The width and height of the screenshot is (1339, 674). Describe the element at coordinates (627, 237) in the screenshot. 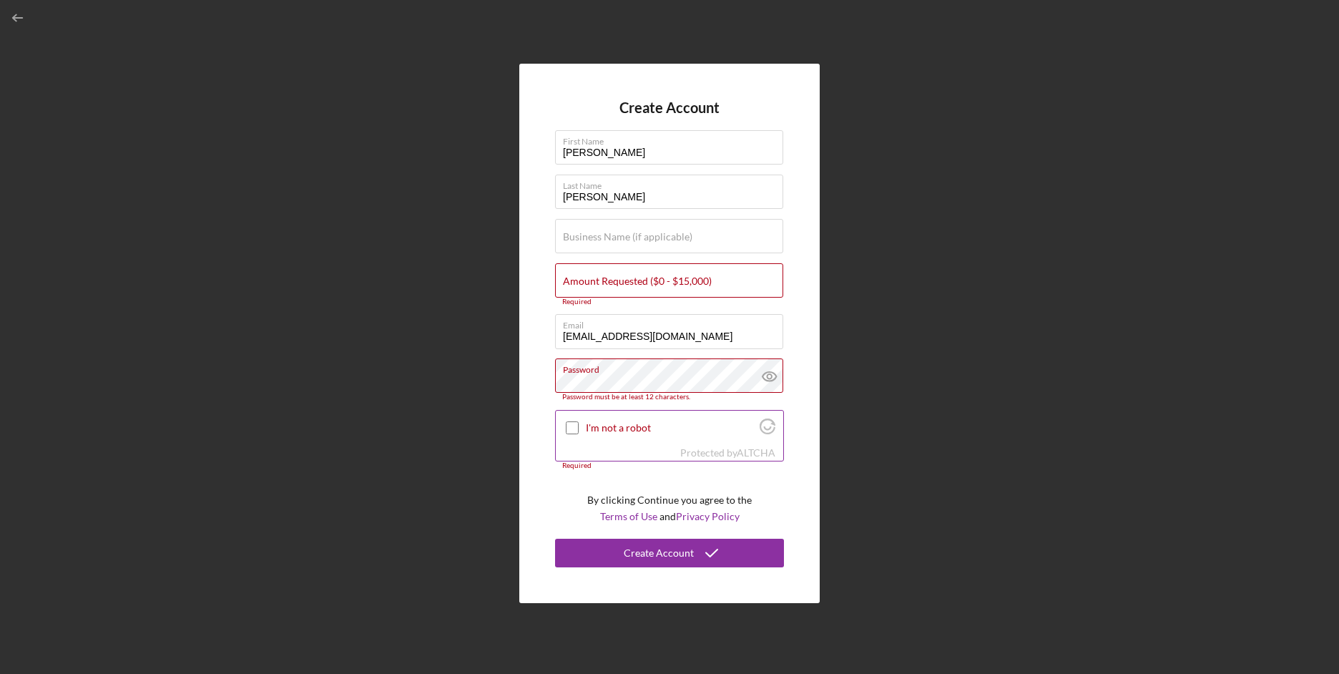

I see `label: Business Name (if applicable)` at that location.